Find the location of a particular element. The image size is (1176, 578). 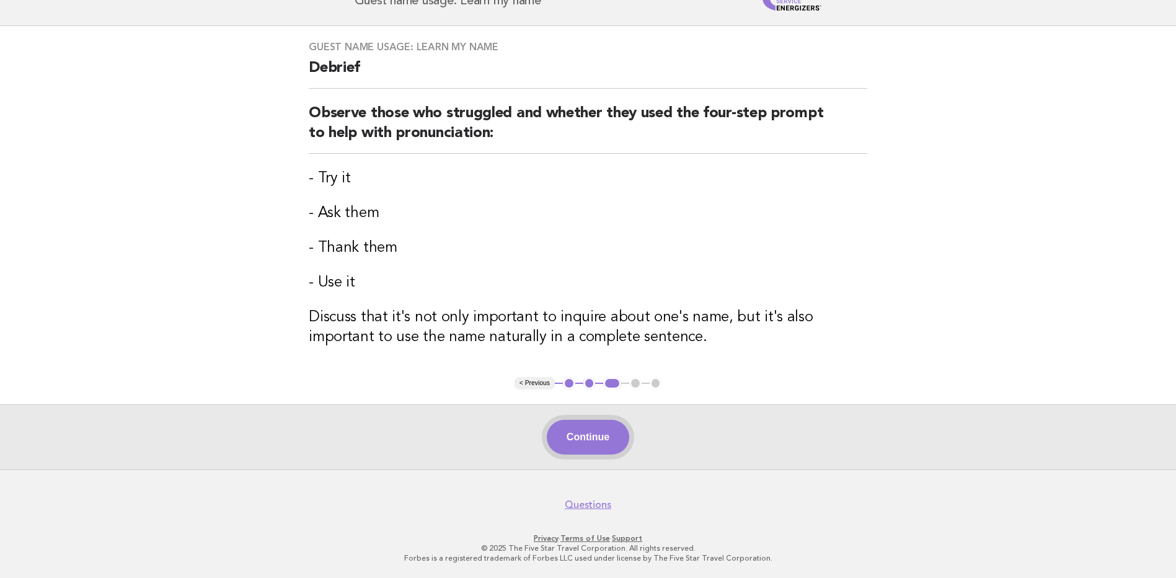

button: 1 is located at coordinates (569, 383).